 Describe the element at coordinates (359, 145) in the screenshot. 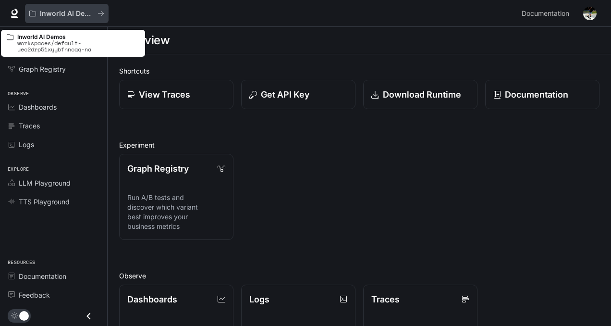

I see `h2: Experiment` at that location.